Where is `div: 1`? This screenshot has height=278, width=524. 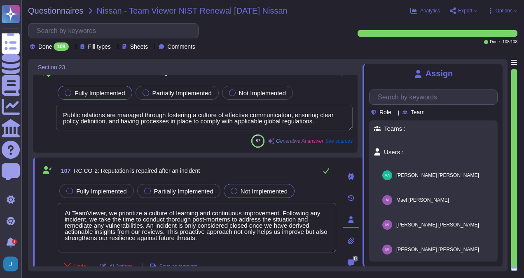
div: 1 is located at coordinates (14, 242).